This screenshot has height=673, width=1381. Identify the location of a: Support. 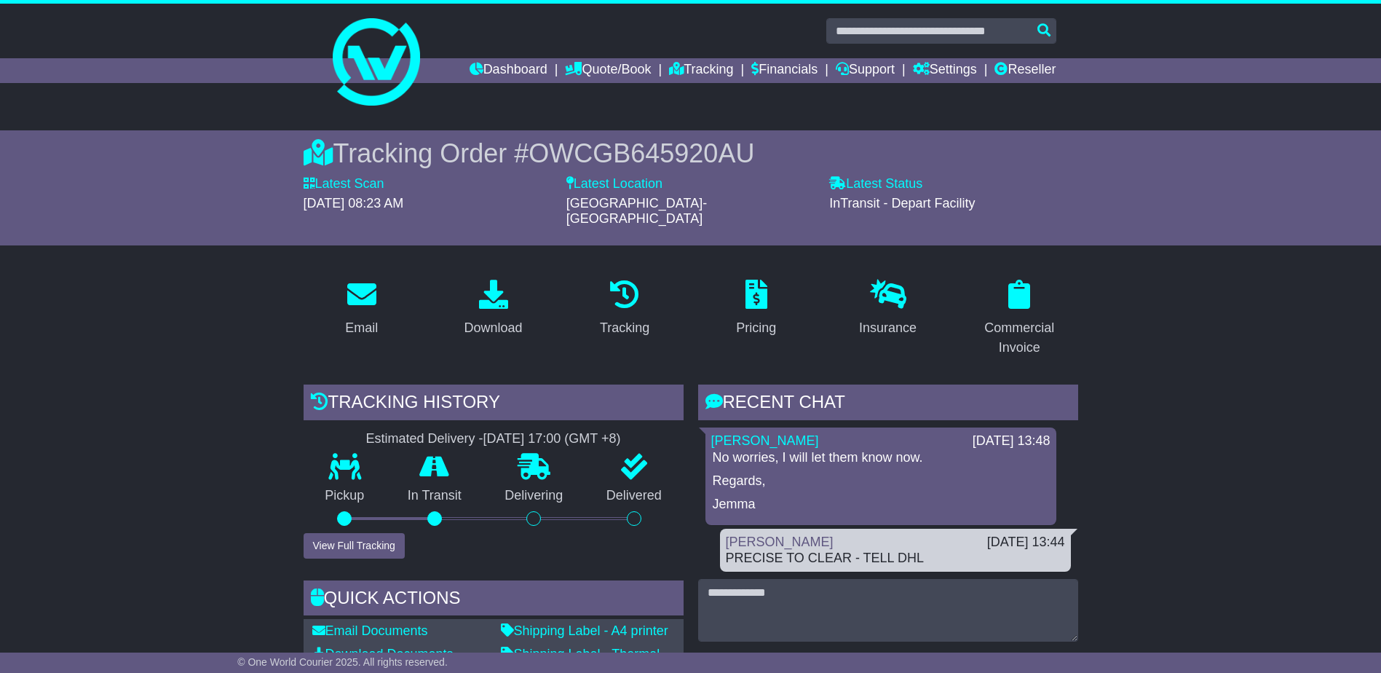
(865, 71).